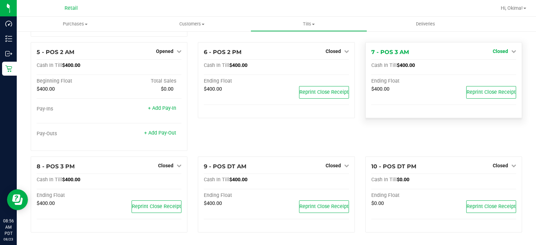 The width and height of the screenshot is (536, 245). What do you see at coordinates (146, 81) in the screenshot?
I see `div: Total Sales` at bounding box center [146, 81].